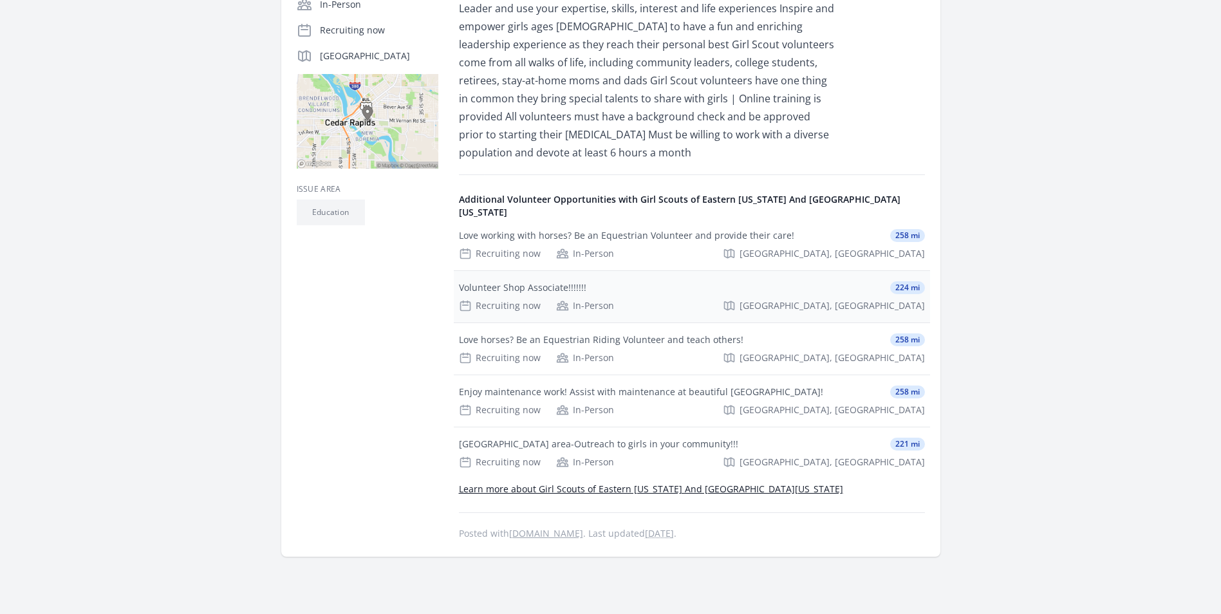  What do you see at coordinates (601, 340) in the screenshot?
I see `div: Love horses? Be an Equestrian Riding Volunteer and teach others!` at bounding box center [601, 340].